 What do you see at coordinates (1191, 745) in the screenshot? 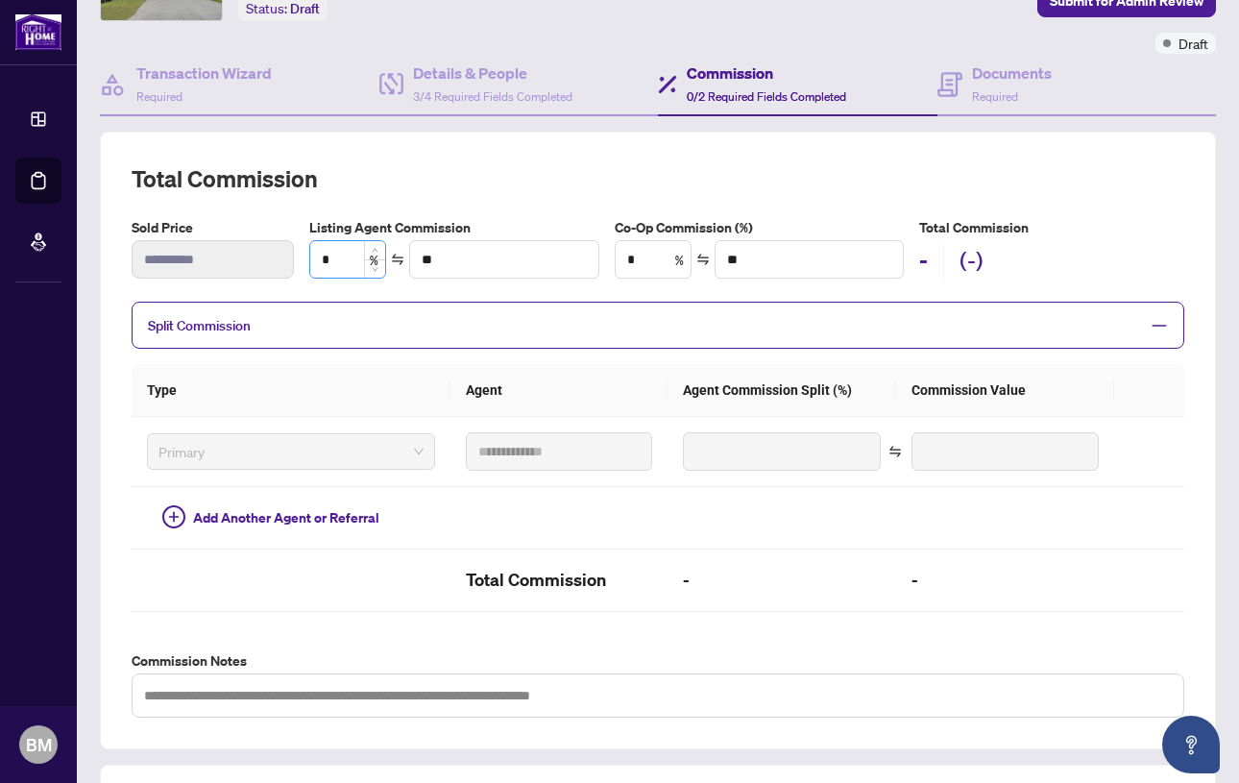
I see `button: Open asap` at bounding box center [1191, 745].